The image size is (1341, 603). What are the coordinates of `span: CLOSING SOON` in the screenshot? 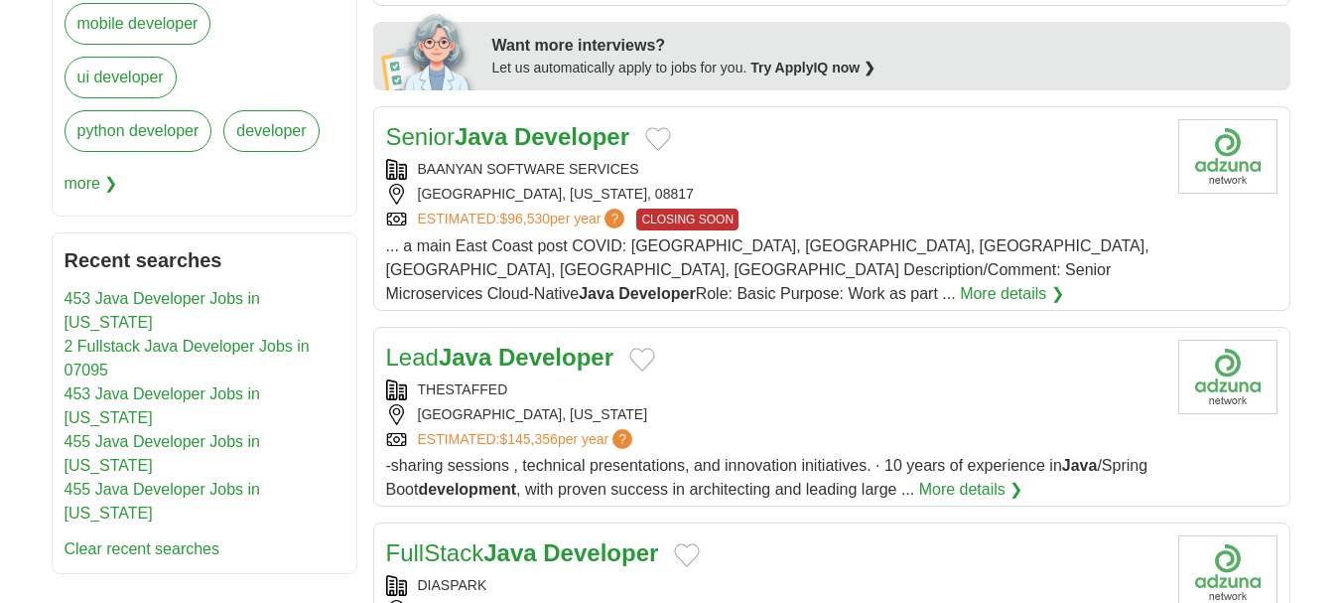 It's located at (687, 219).